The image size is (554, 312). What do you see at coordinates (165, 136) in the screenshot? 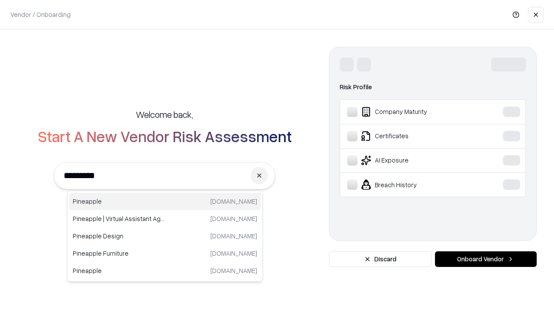
I see `h2: Start A New Vendor Risk Assessment` at bounding box center [165, 136].